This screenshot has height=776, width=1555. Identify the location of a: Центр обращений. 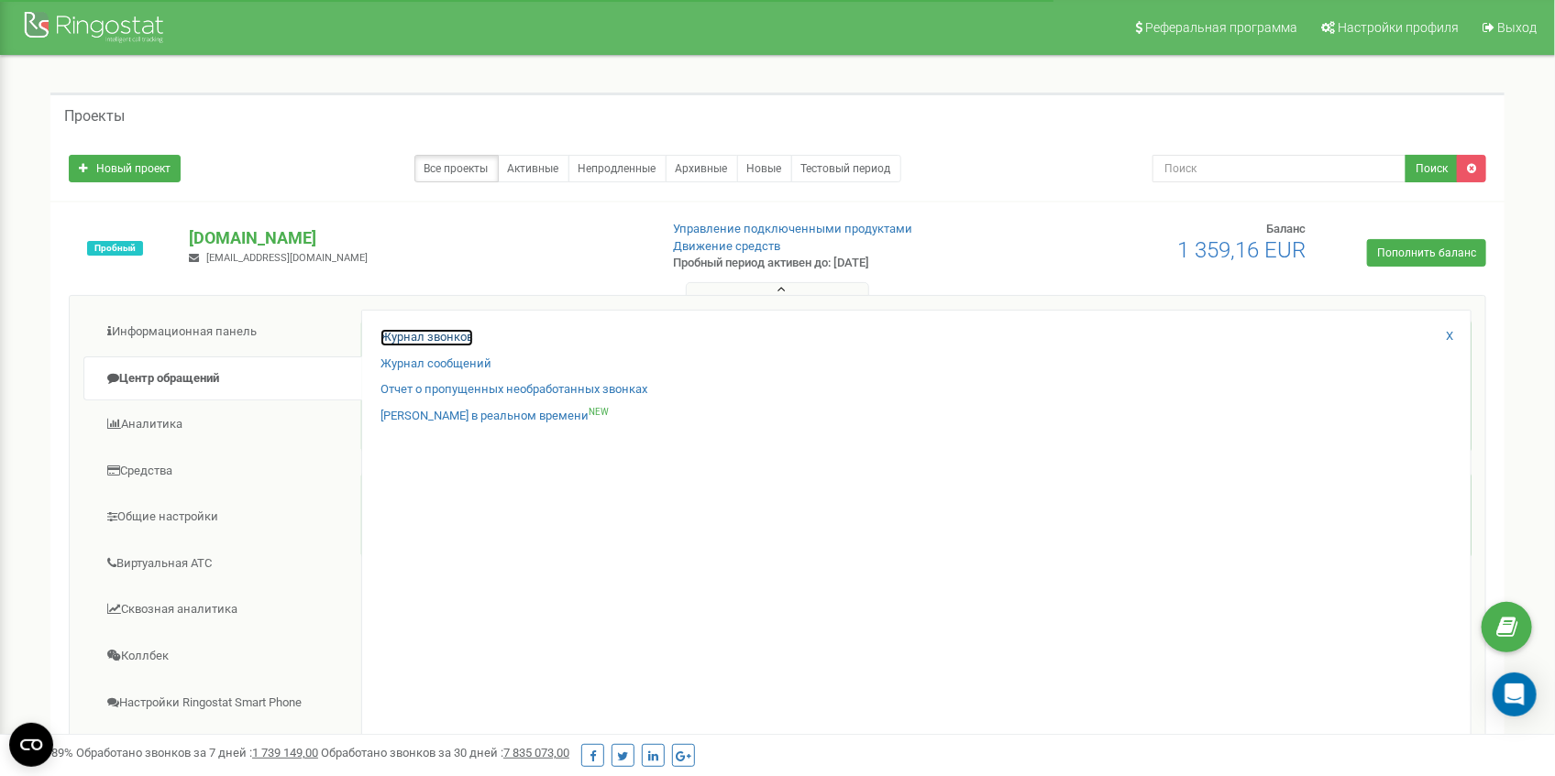
(223, 379).